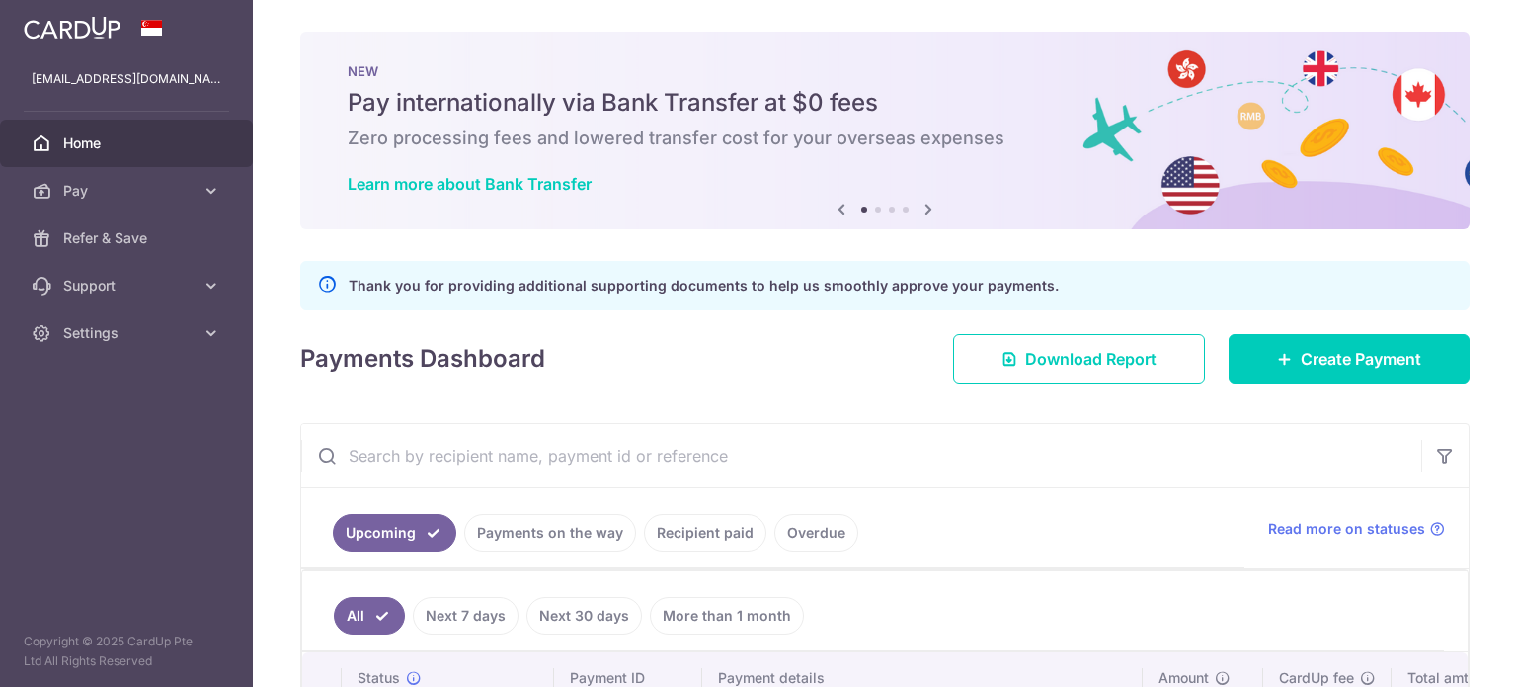 This screenshot has width=1517, height=687. I want to click on span: Read more on statuses, so click(1346, 529).